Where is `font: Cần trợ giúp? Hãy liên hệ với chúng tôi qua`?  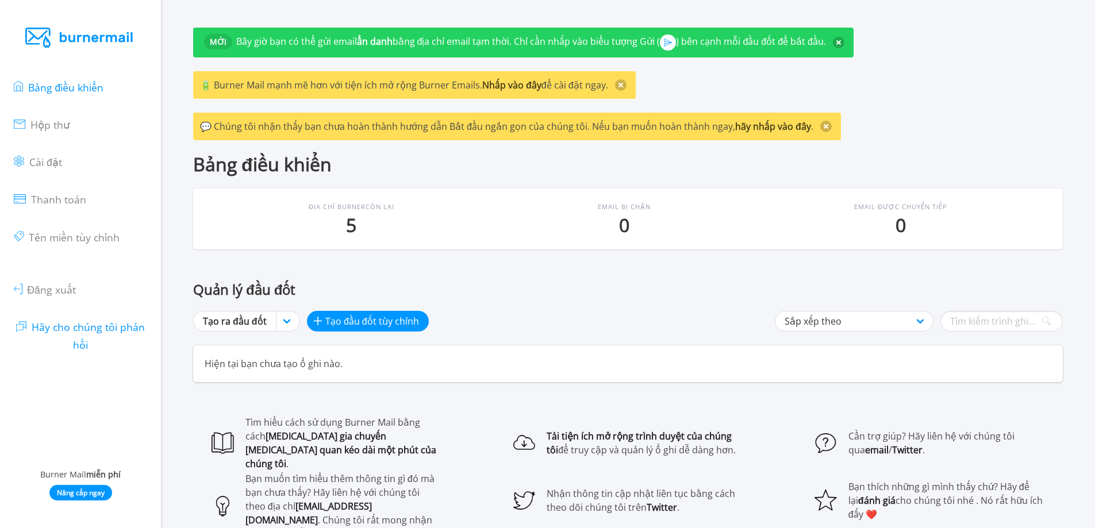
font: Cần trợ giúp? Hãy liên hệ với chúng tôi qua is located at coordinates (931, 443).